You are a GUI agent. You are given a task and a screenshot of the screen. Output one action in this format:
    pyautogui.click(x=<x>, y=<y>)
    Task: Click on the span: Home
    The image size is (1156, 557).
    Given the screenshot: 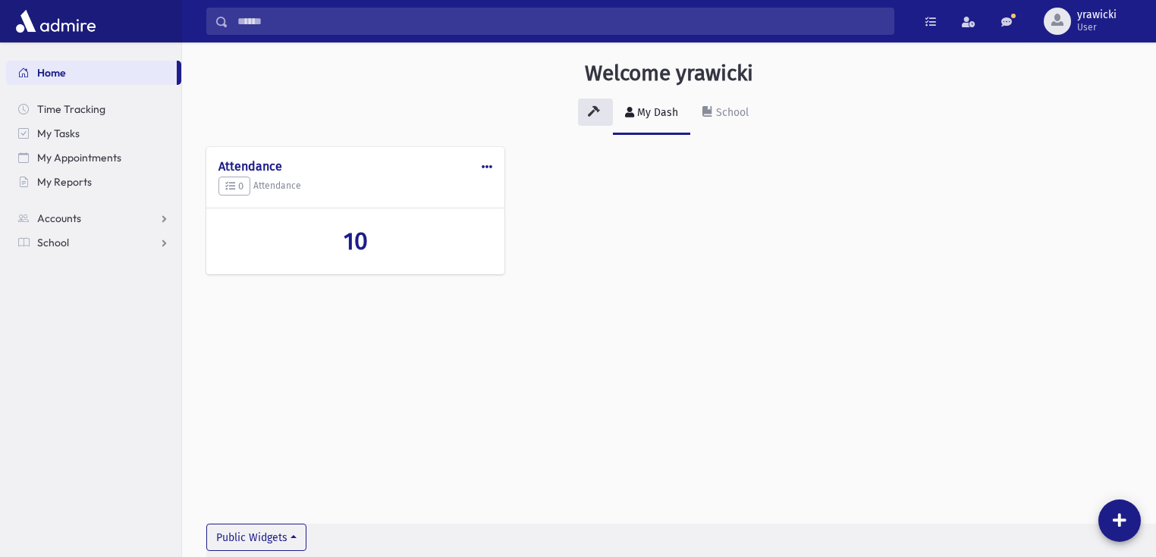 What is the action you would take?
    pyautogui.click(x=52, y=73)
    